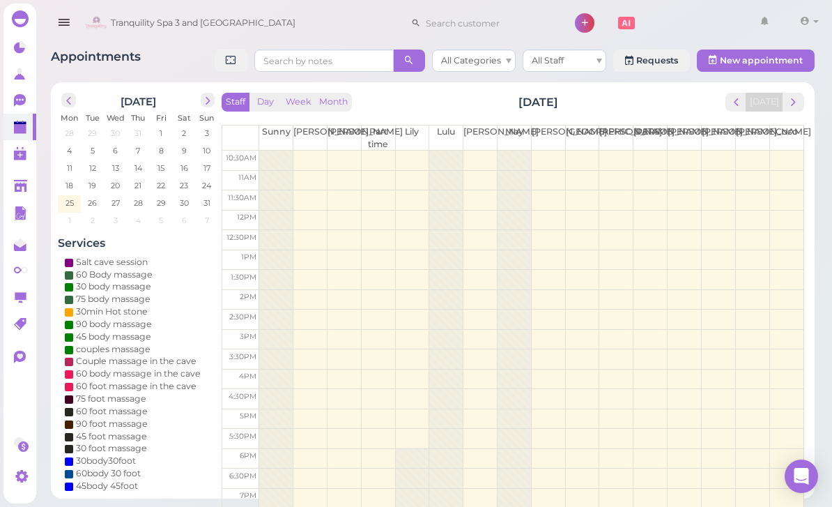 This screenshot has height=507, width=832. I want to click on div: 30body30foot, so click(106, 461).